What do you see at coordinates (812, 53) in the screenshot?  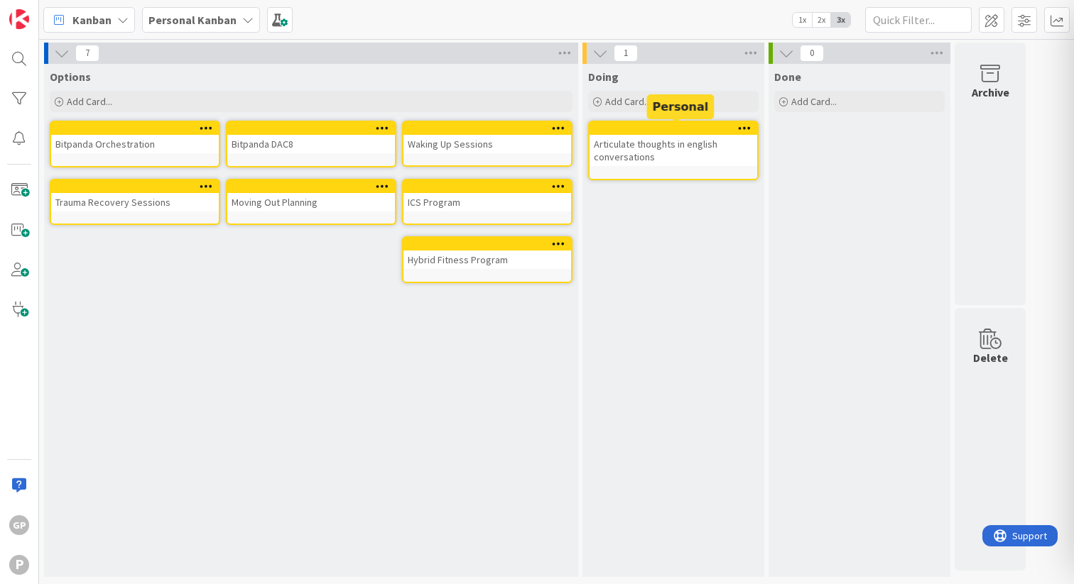 I see `span: 0` at bounding box center [812, 53].